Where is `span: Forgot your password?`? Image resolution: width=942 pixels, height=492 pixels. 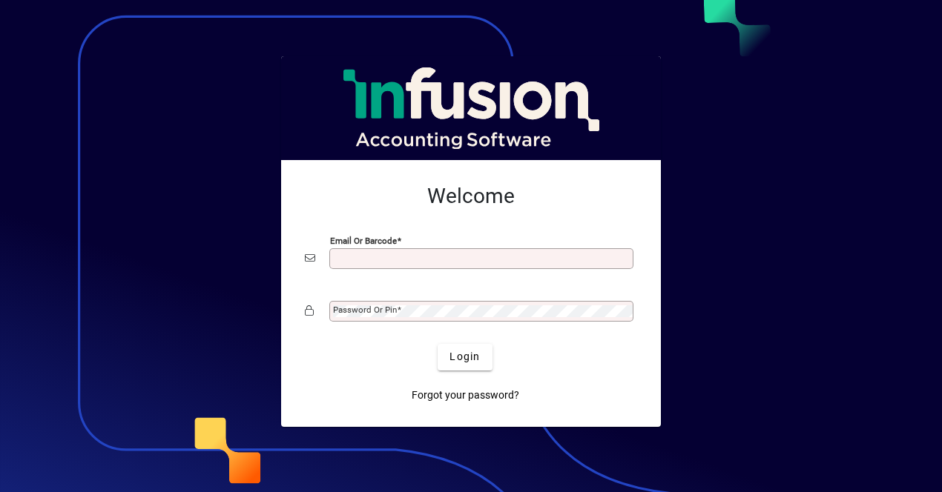 span: Forgot your password? is located at coordinates (465, 395).